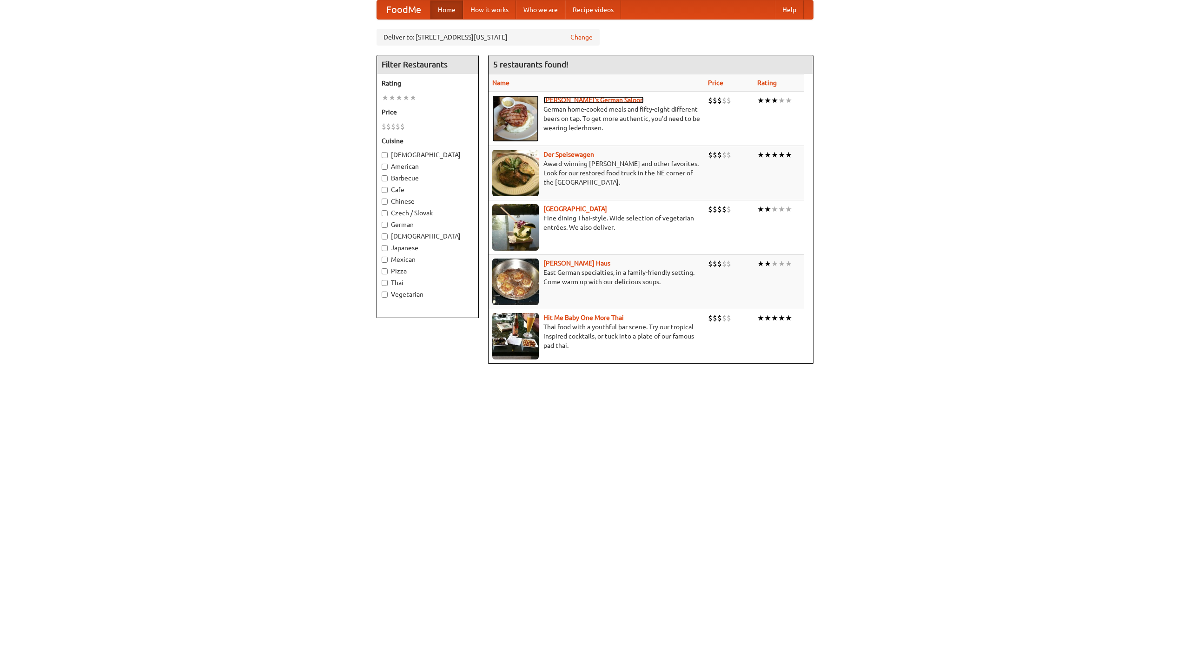  I want to click on h5: Rating, so click(428, 83).